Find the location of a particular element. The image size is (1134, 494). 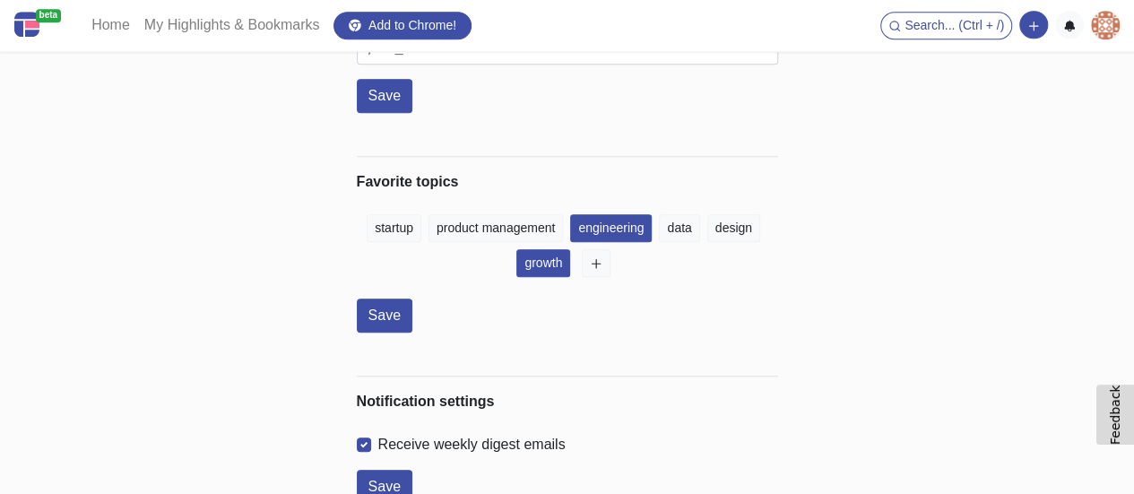

button: product management is located at coordinates (496, 228).